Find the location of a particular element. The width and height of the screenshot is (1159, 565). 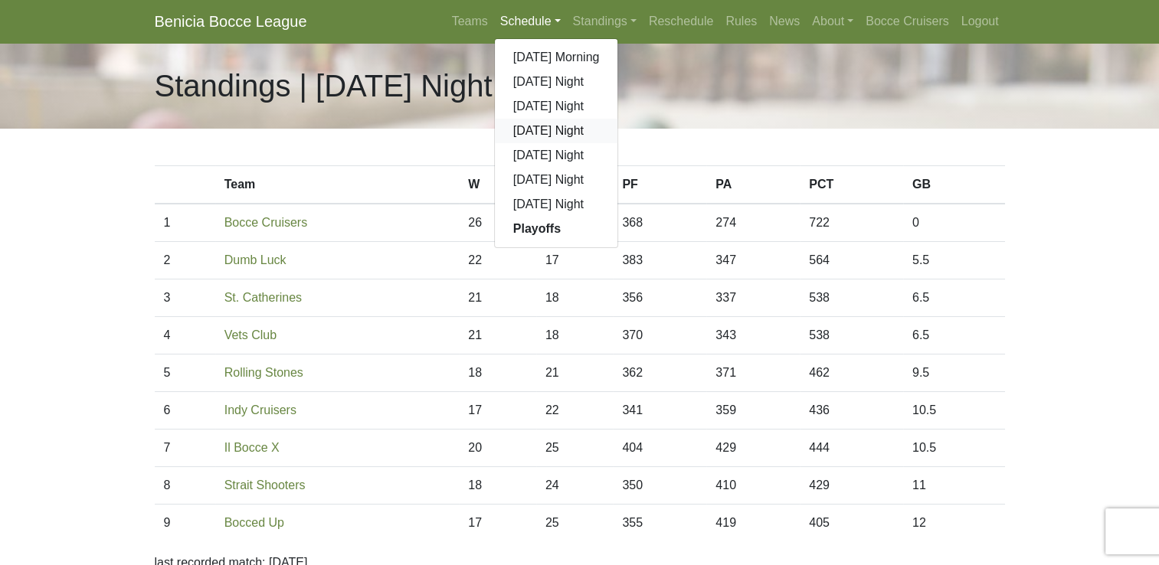

td: 20 is located at coordinates (497, 448).